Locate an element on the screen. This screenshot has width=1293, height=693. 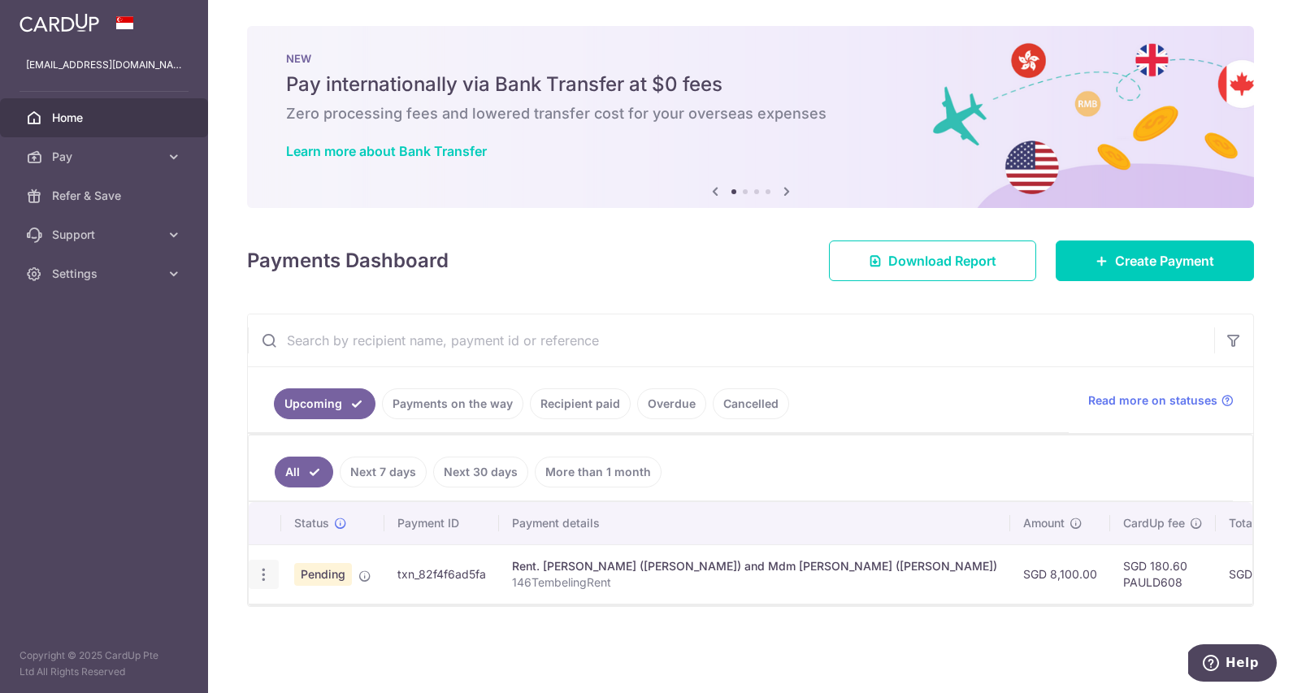
span: Refer & Save is located at coordinates (106, 196).